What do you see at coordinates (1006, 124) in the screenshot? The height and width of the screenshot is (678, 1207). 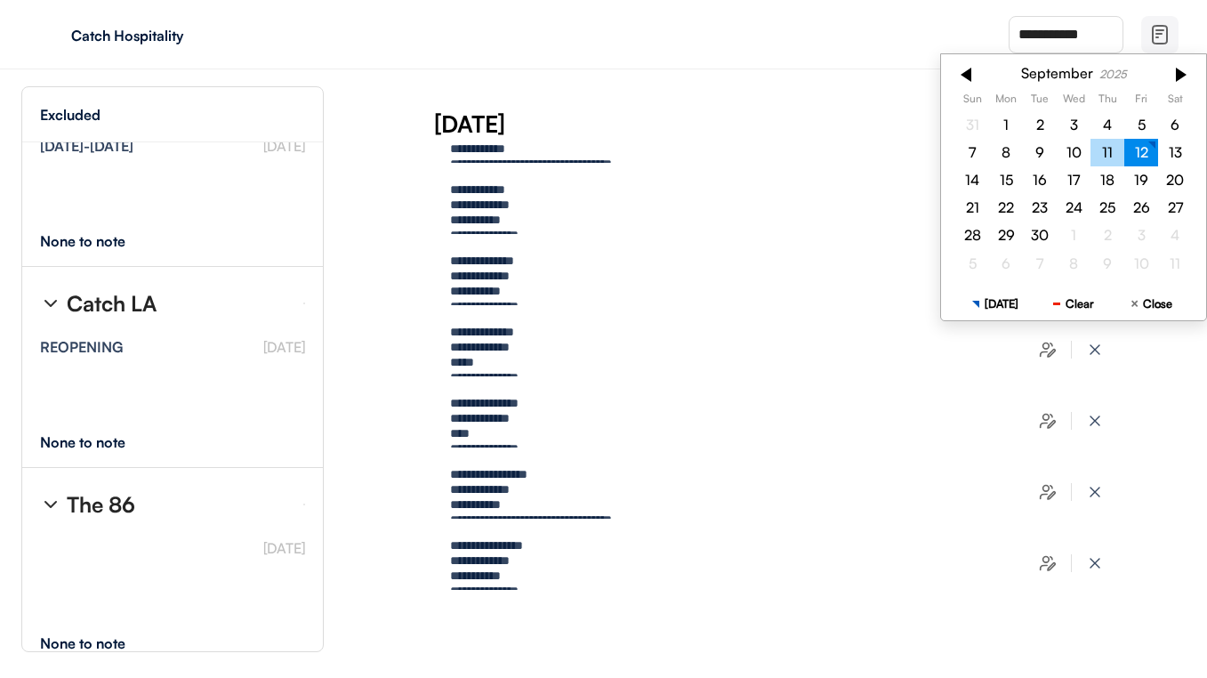 I see `div: 1 Sep 2025` at bounding box center [1006, 124].